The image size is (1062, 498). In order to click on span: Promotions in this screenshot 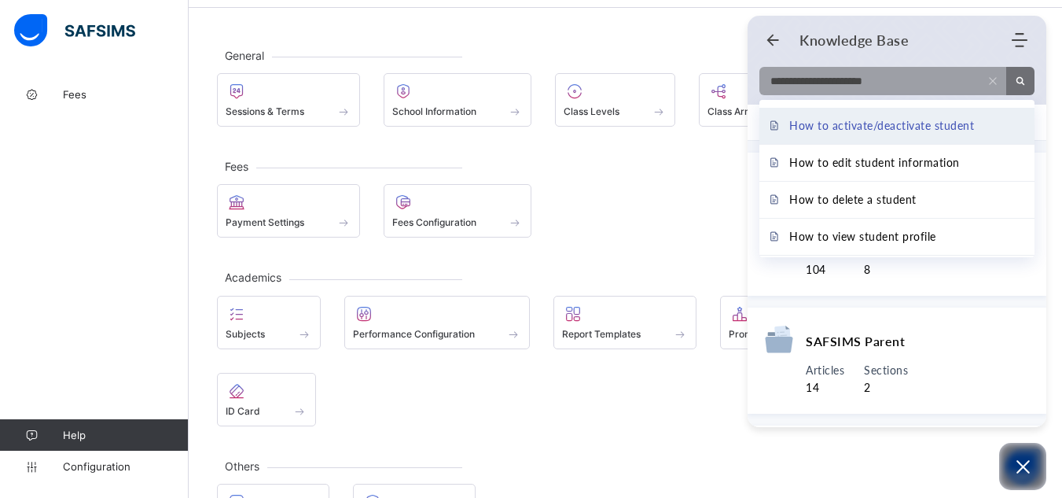, I will do `click(754, 333)`.